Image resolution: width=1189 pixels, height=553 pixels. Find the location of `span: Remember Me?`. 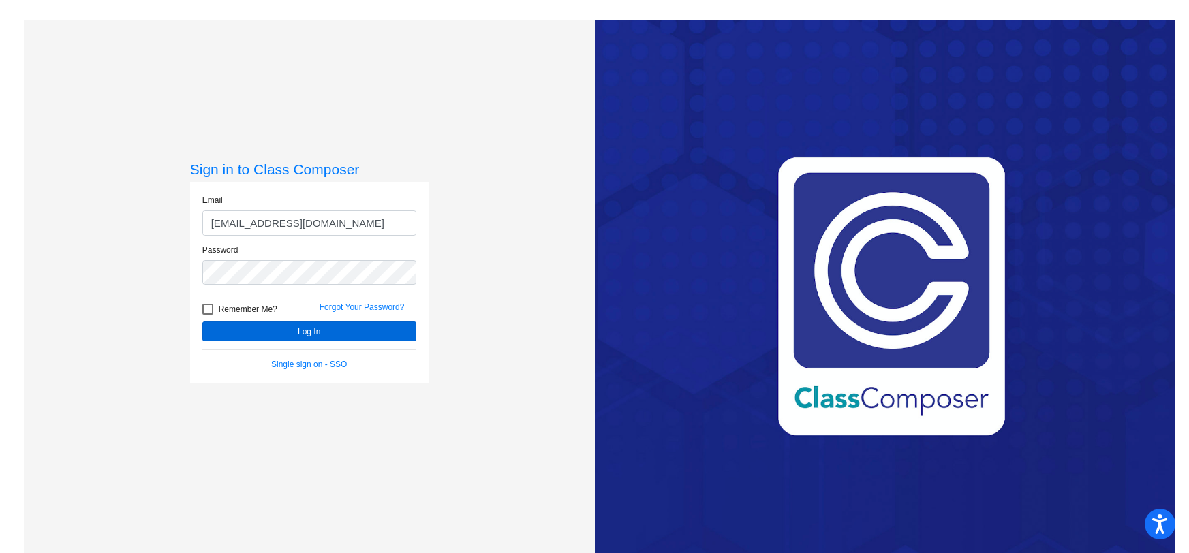

span: Remember Me? is located at coordinates (248, 309).